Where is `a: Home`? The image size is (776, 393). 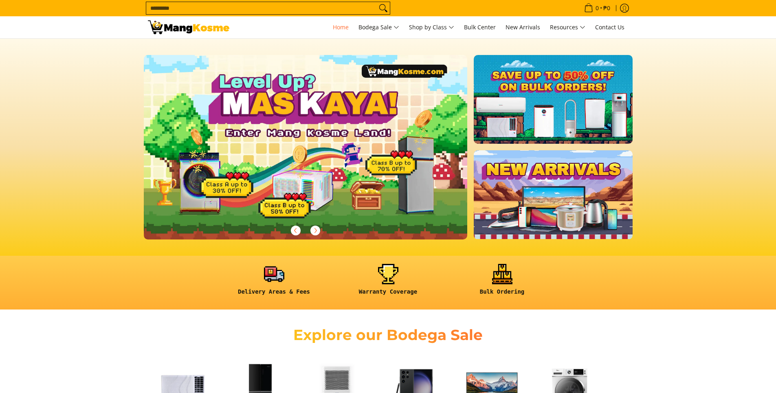 a: Home is located at coordinates (341, 27).